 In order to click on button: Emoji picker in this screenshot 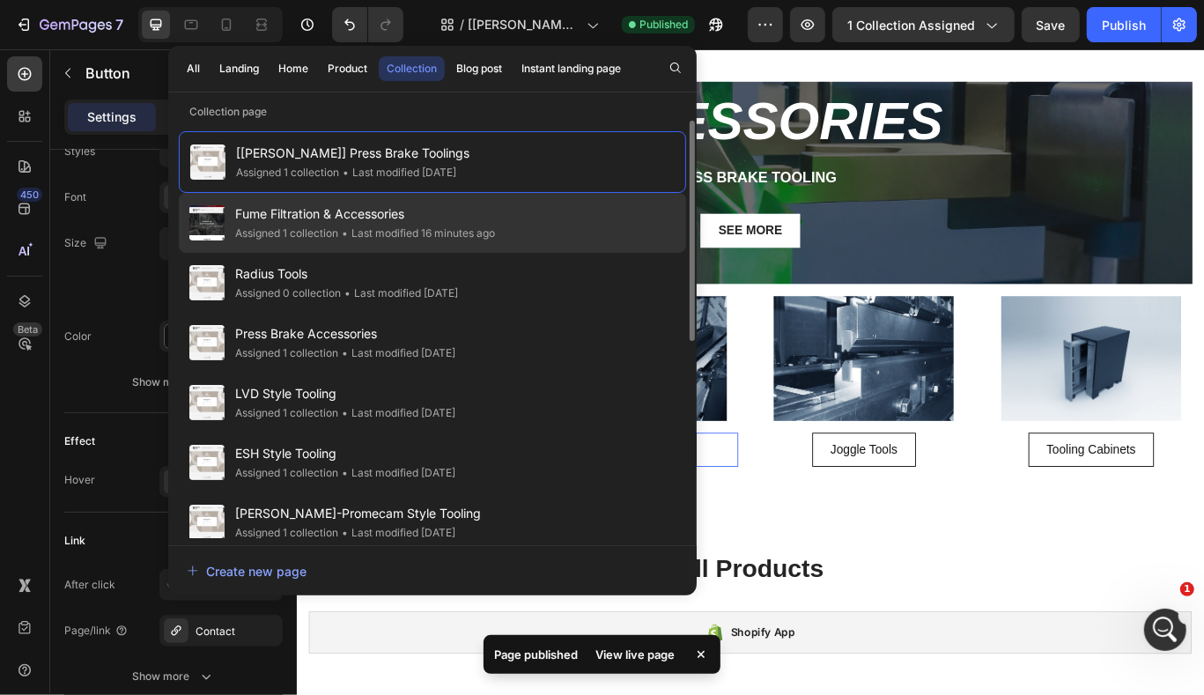, I will do `click(63, 567)`.